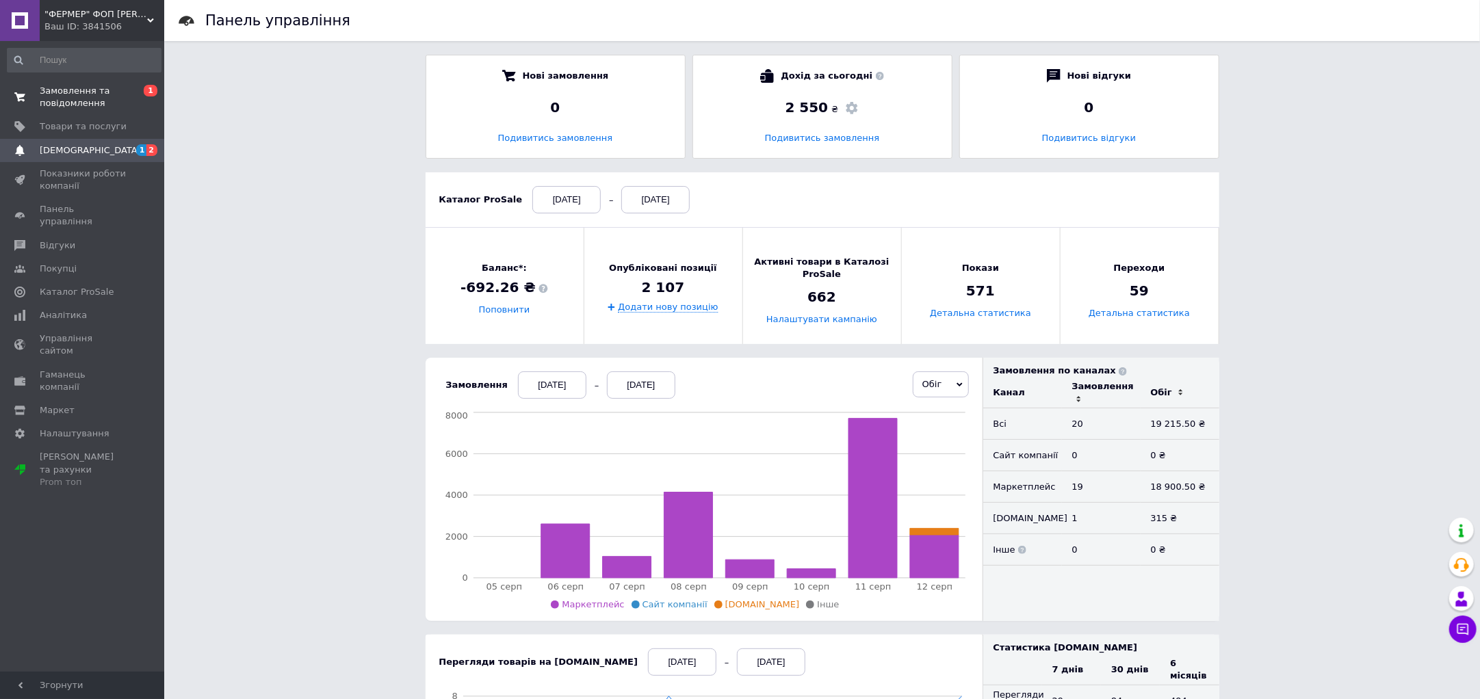  I want to click on span: Товари та послуги, so click(83, 127).